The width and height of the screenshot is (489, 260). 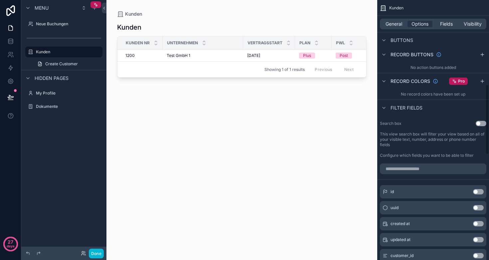 I want to click on label: Dokumente, so click(x=69, y=106).